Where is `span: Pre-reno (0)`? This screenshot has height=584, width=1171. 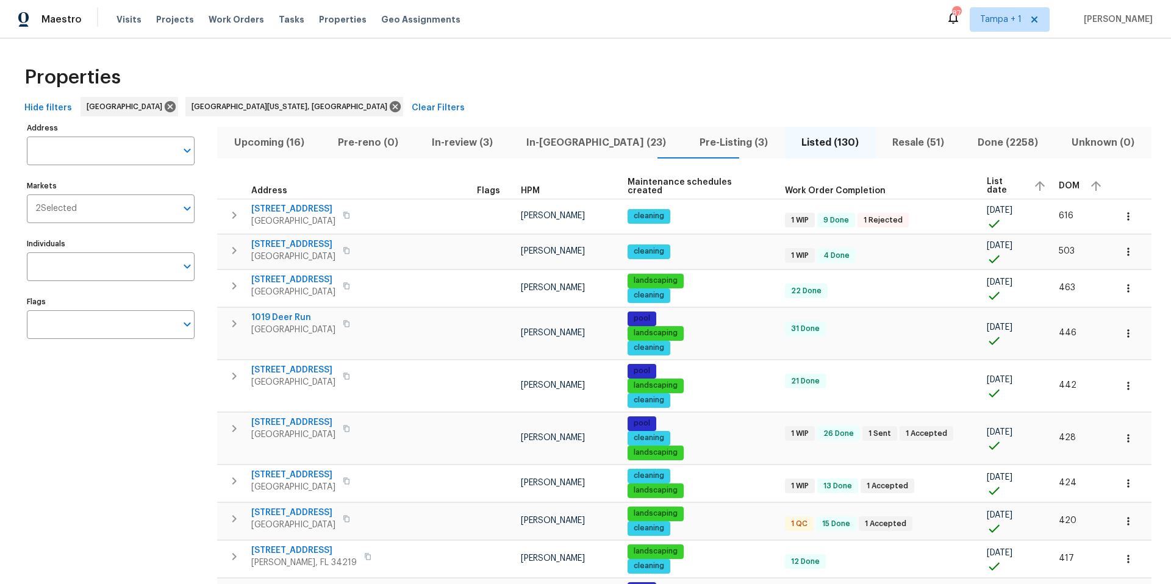
span: Pre-reno (0) is located at coordinates (368, 143).